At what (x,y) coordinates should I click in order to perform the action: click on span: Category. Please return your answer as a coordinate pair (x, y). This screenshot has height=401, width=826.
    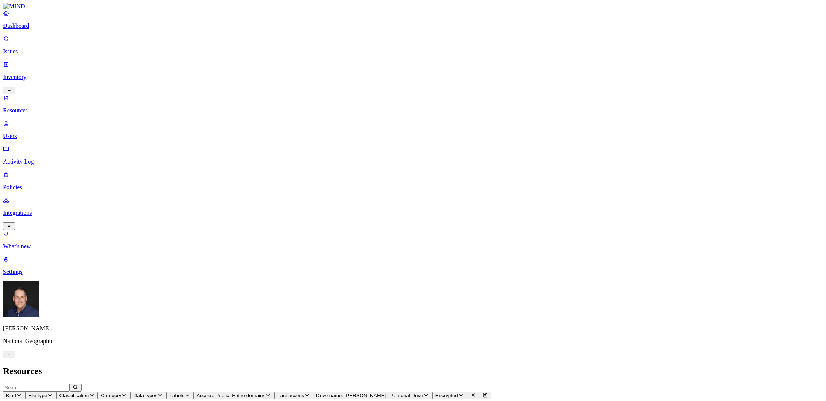
    Looking at the image, I should click on (111, 395).